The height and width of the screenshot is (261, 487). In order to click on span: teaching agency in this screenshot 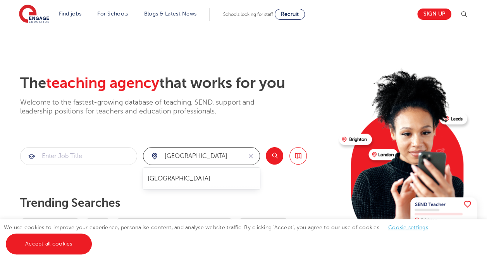, I will do `click(103, 83)`.